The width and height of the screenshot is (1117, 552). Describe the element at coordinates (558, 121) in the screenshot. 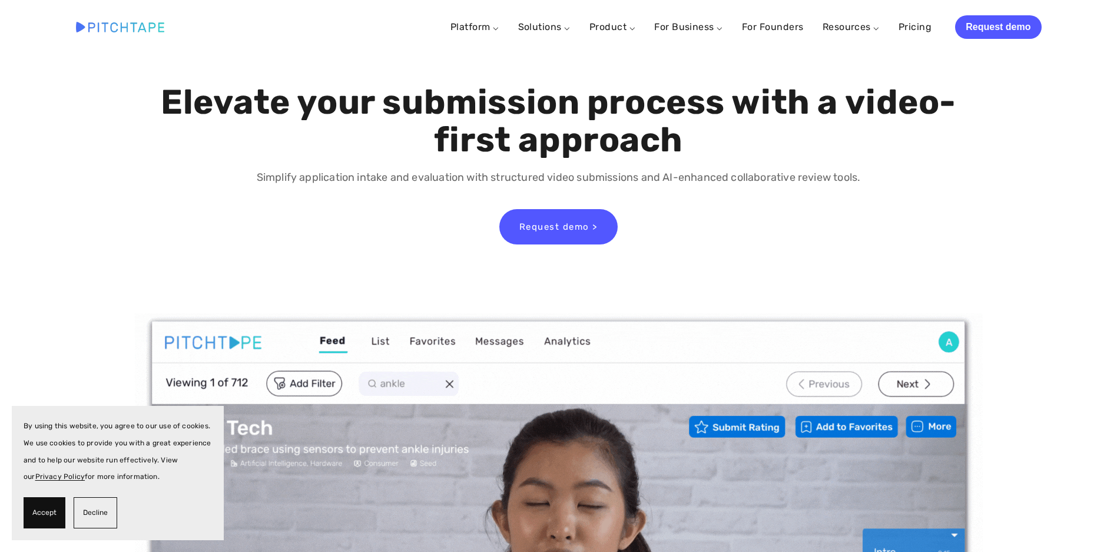

I see `h1: Elevate your submission process with a video-first approach` at that location.